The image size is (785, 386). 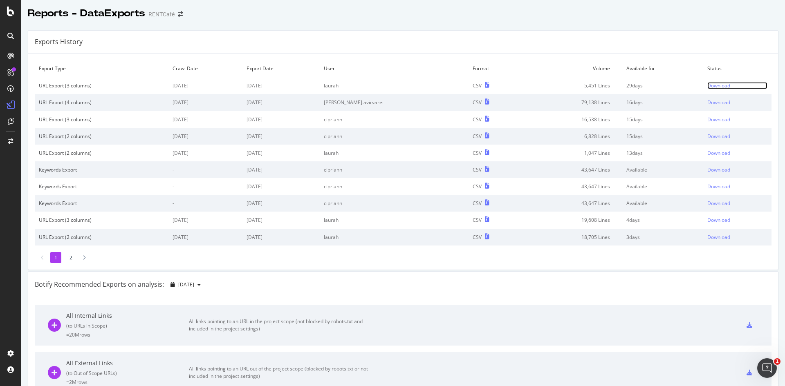 What do you see at coordinates (573, 220) in the screenshot?
I see `td: 19,608 Lines` at bounding box center [573, 220].